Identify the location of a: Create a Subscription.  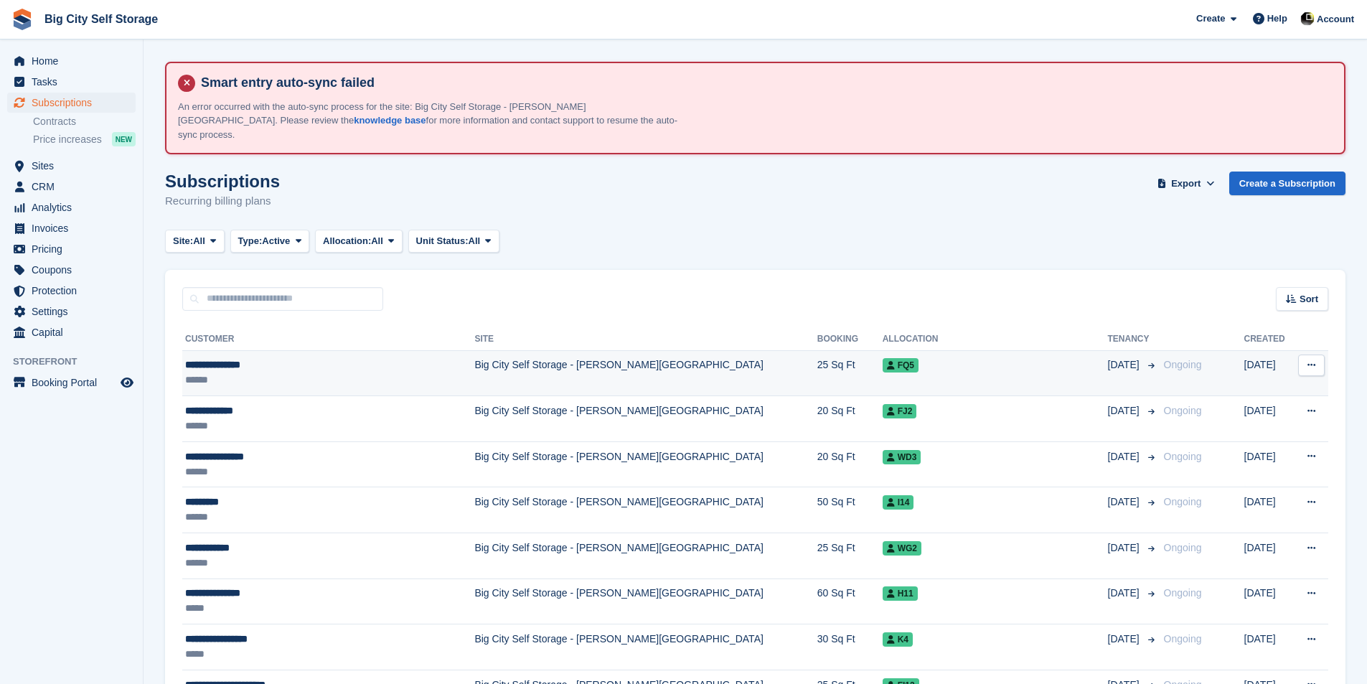
(1288, 183).